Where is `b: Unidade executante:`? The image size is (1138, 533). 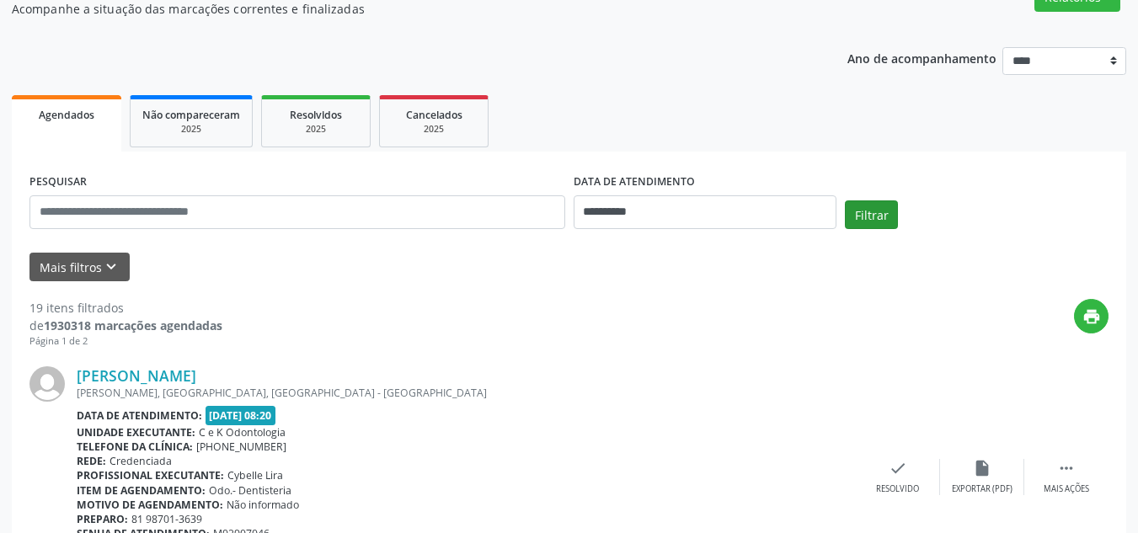
b: Unidade executante: is located at coordinates (136, 432).